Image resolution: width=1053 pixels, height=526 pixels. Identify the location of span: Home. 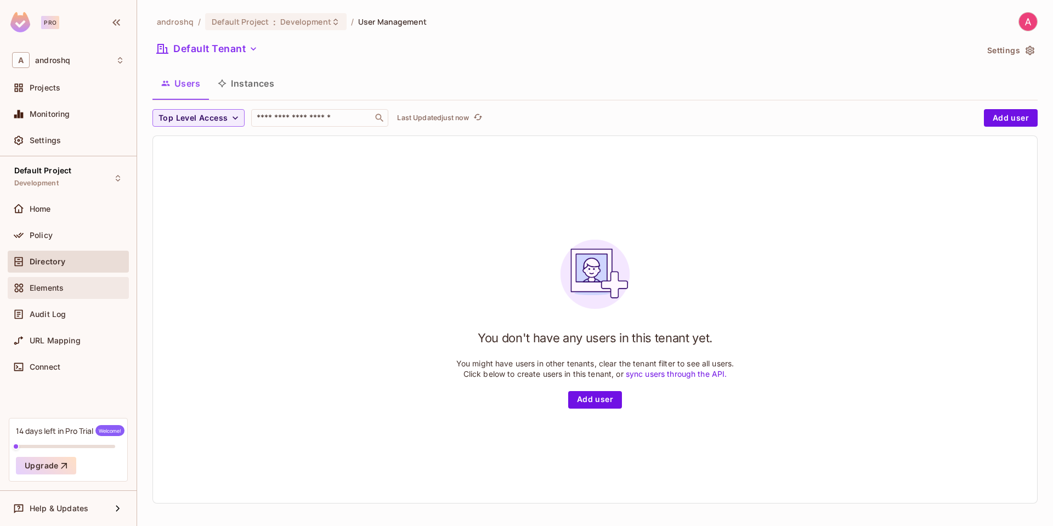
(40, 209).